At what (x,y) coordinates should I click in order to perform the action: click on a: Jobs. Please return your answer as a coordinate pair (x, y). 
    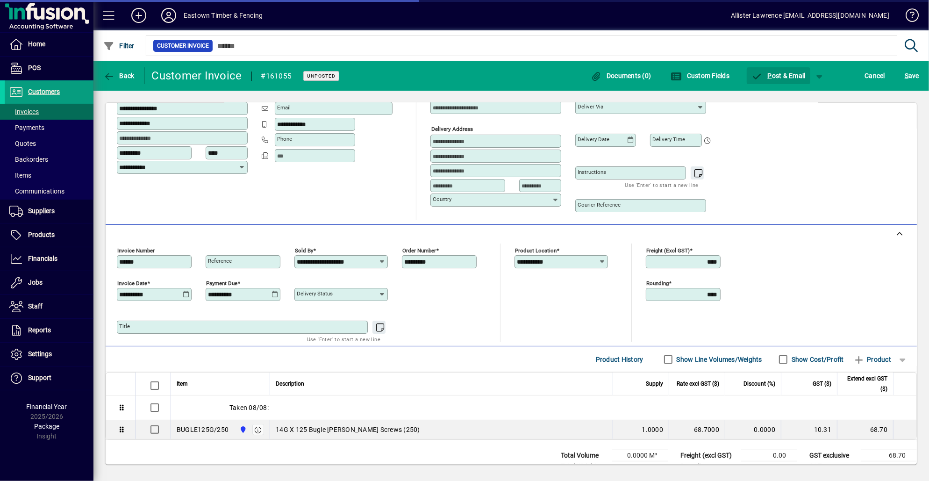
    Looking at the image, I should click on (49, 283).